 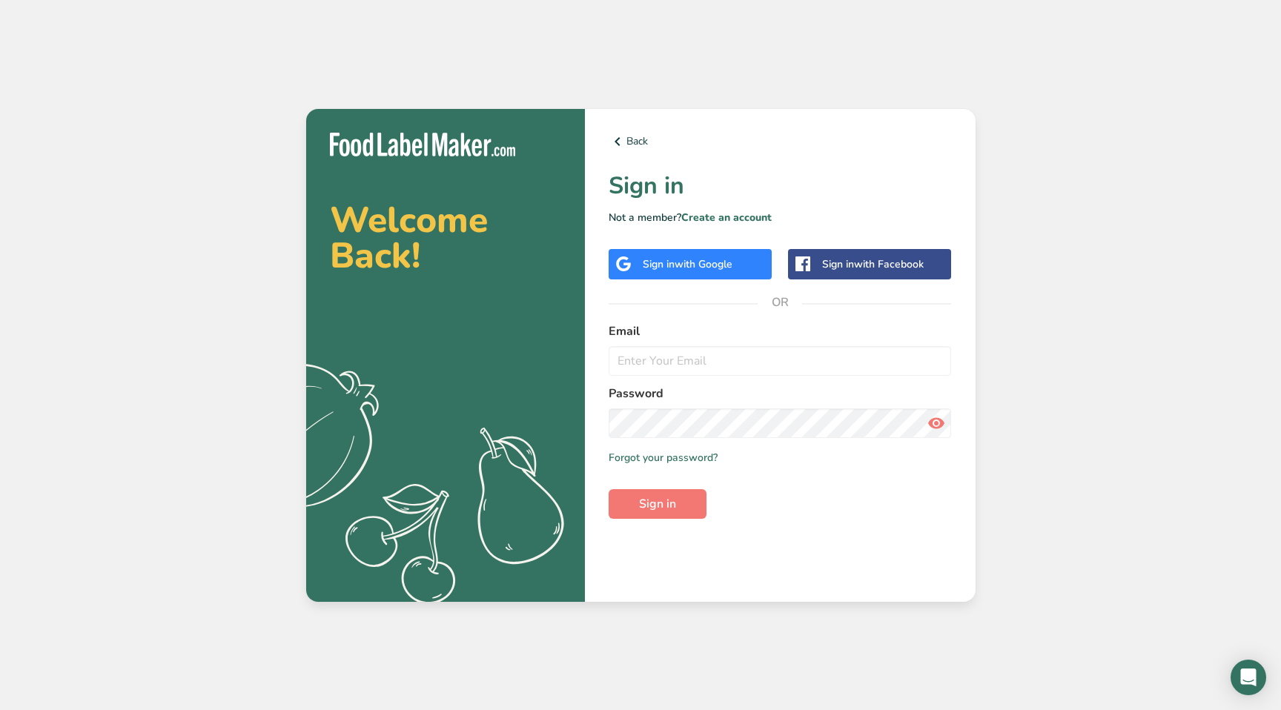 I want to click on input: Enter Your Email, so click(x=780, y=361).